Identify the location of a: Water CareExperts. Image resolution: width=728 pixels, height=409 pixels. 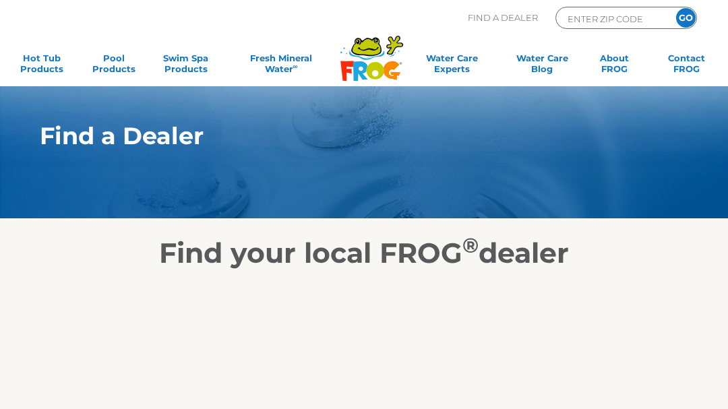
(452, 66).